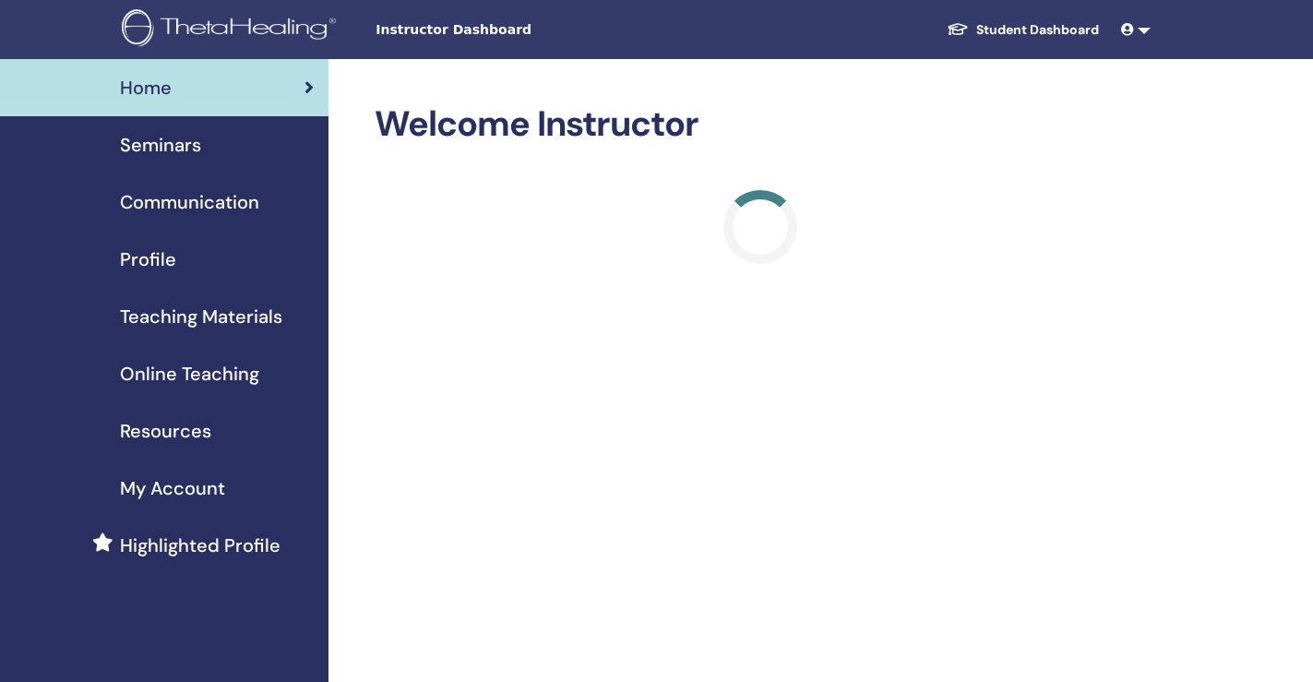 The height and width of the screenshot is (682, 1313). I want to click on span: Online Teaching, so click(189, 374).